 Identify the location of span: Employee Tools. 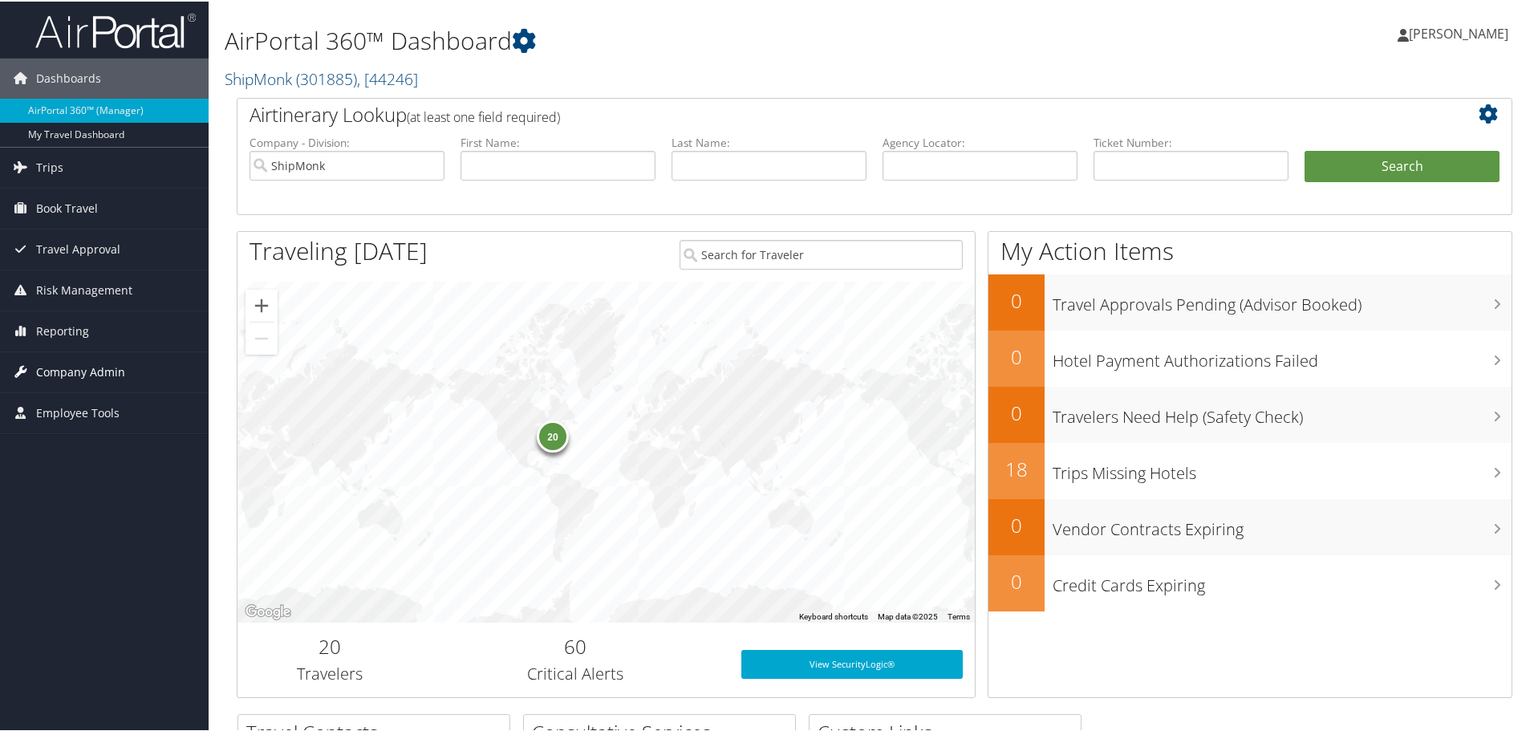
(78, 412).